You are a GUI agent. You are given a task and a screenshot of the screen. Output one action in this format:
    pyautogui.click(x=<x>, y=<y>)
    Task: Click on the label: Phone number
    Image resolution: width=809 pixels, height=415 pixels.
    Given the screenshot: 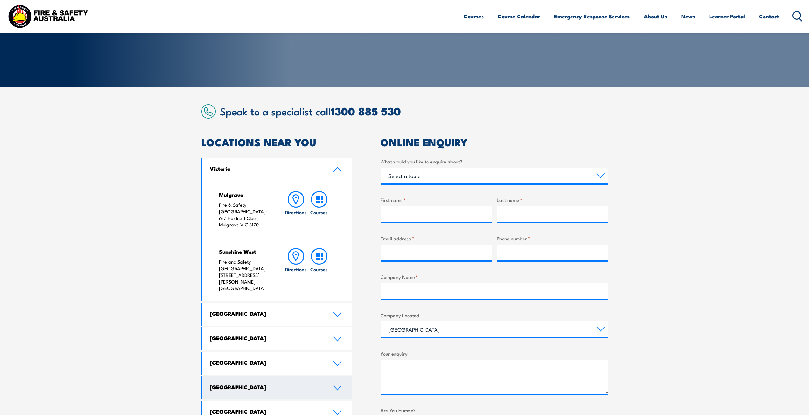 What is the action you would take?
    pyautogui.click(x=552, y=238)
    